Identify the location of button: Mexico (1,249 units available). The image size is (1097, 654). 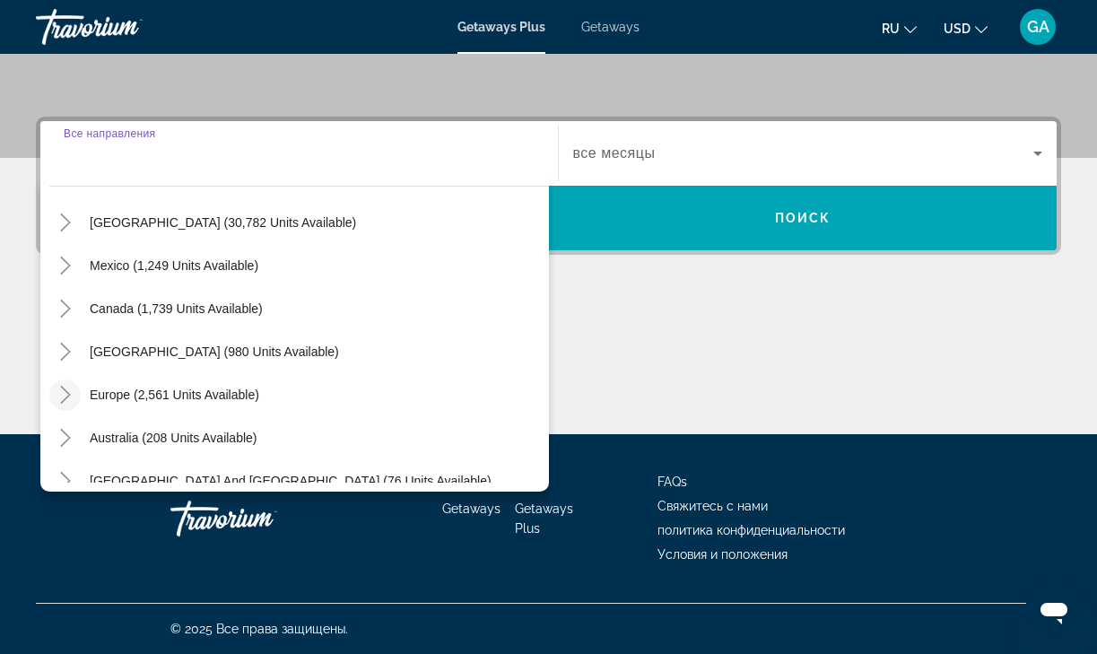
(174, 266).